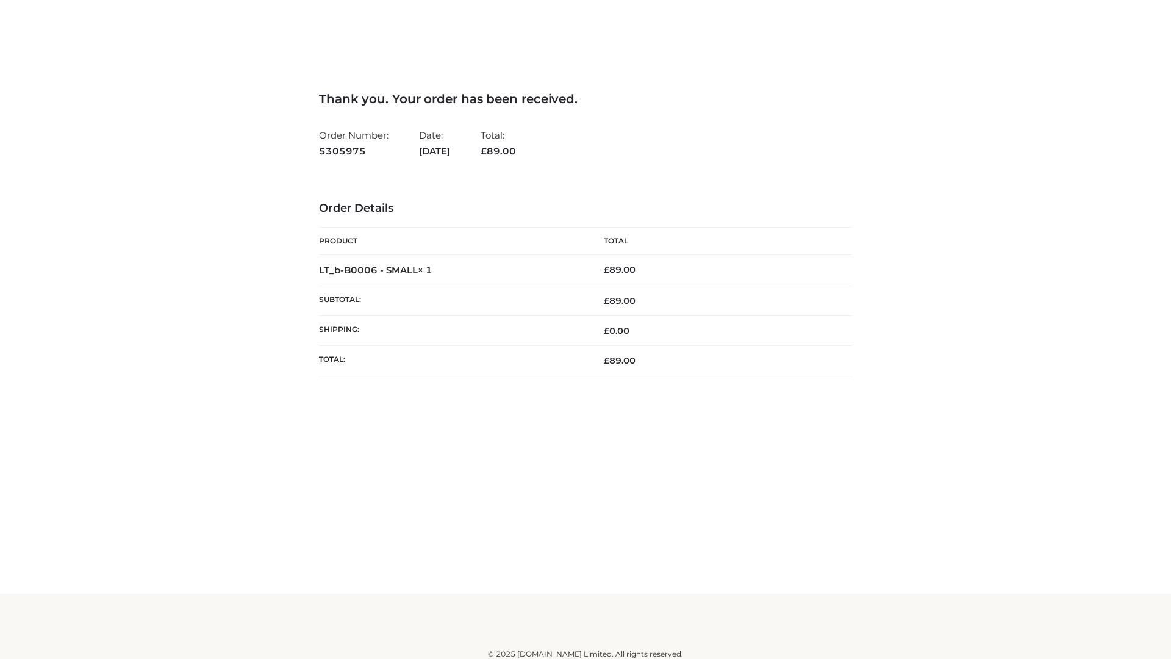  Describe the element at coordinates (376, 270) in the screenshot. I see `strong: LT_b-B0006 - SMALL` at that location.